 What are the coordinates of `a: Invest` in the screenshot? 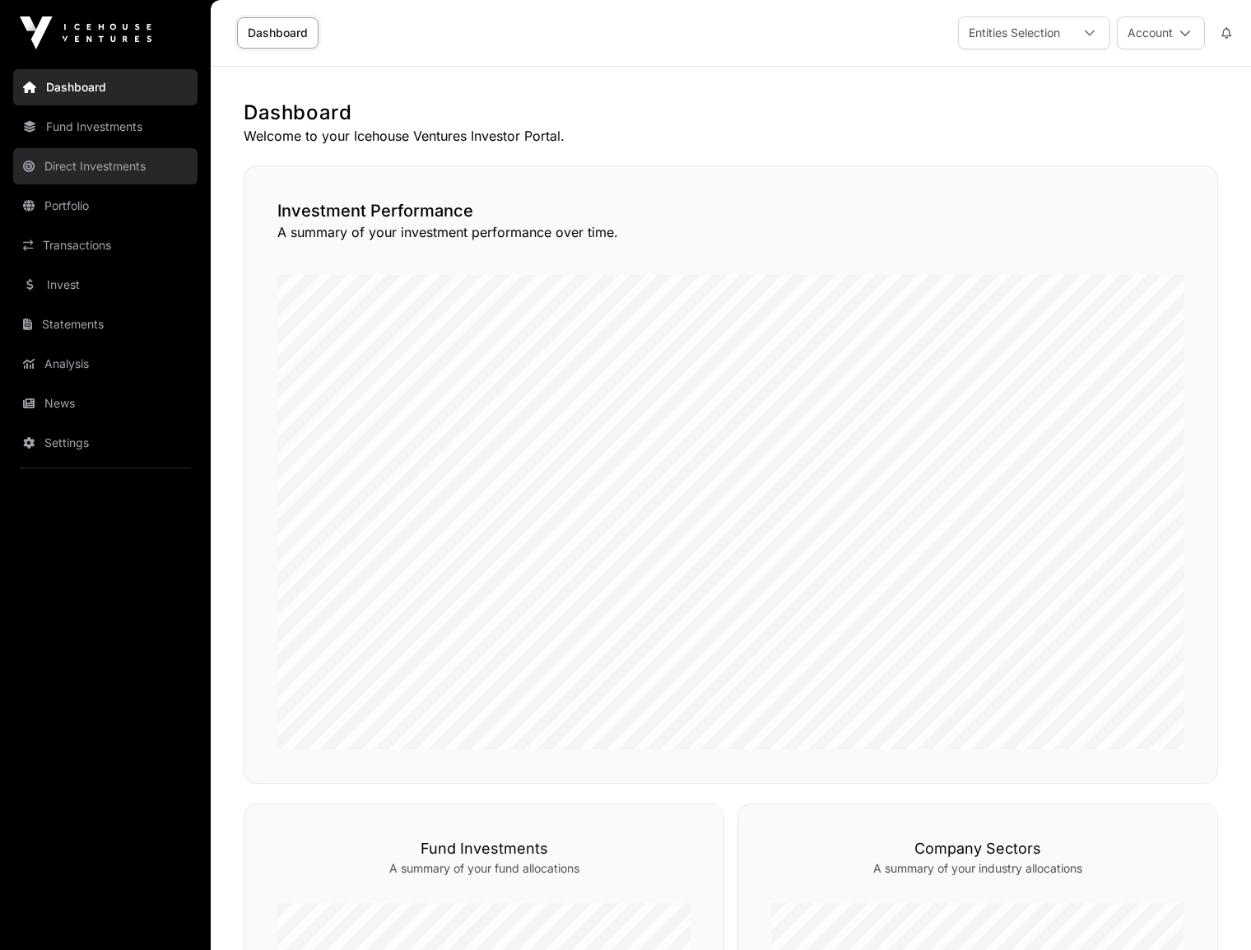 It's located at (105, 285).